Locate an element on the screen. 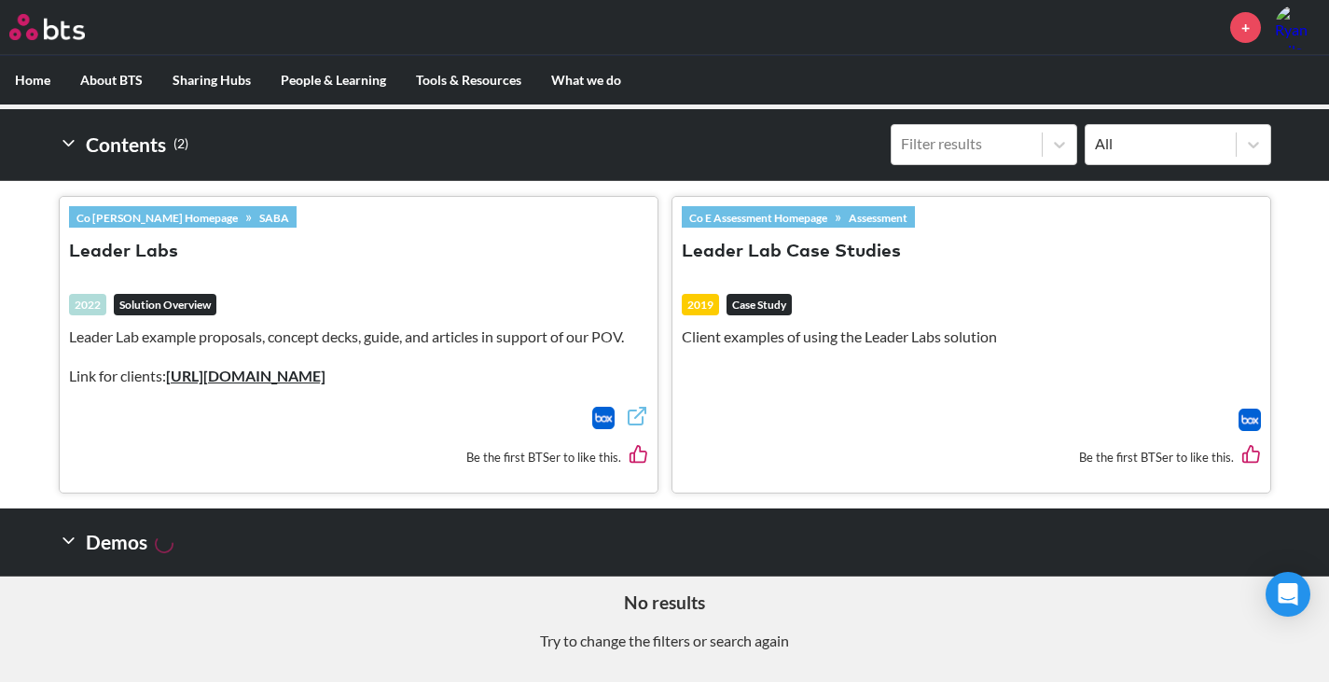  a: Profile is located at coordinates (1297, 27).